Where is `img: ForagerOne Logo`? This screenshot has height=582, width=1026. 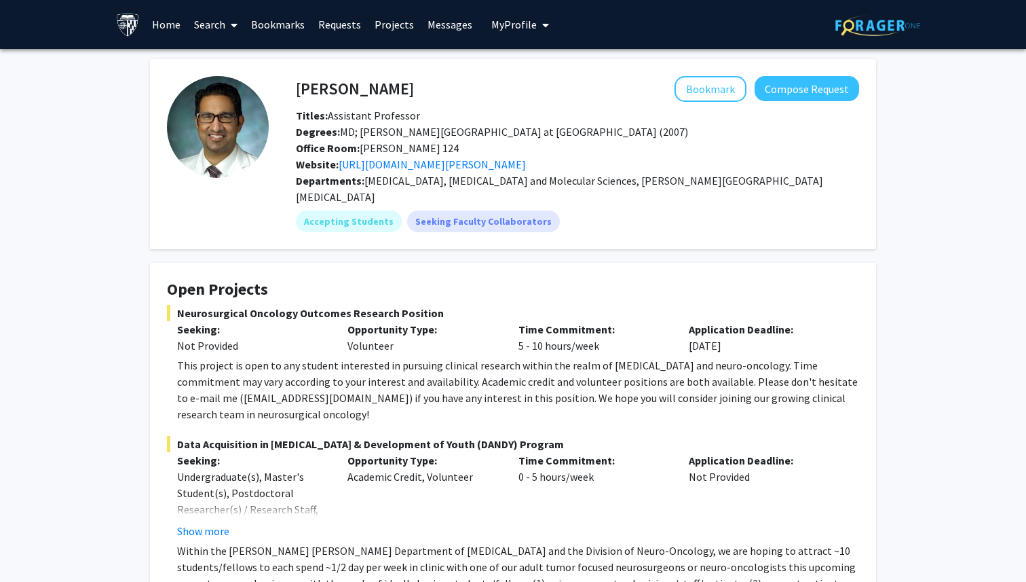 img: ForagerOne Logo is located at coordinates (878, 25).